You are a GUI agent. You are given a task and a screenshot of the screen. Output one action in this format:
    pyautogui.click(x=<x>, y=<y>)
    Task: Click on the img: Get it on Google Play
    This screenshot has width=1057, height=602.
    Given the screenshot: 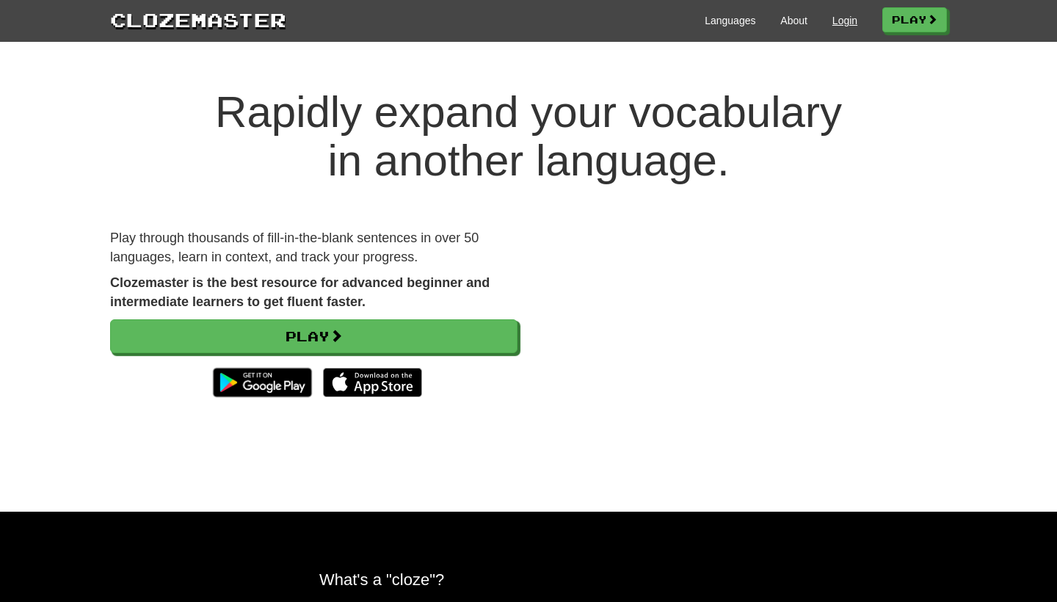 What is the action you would take?
    pyautogui.click(x=262, y=382)
    